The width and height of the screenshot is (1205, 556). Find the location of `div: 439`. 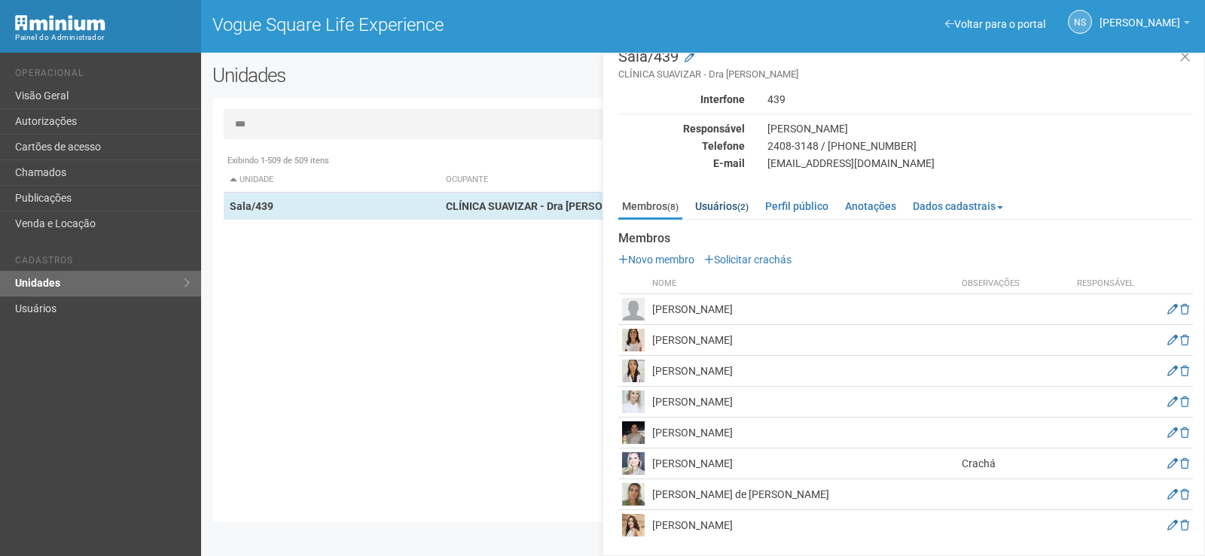

div: 439 is located at coordinates (980, 99).